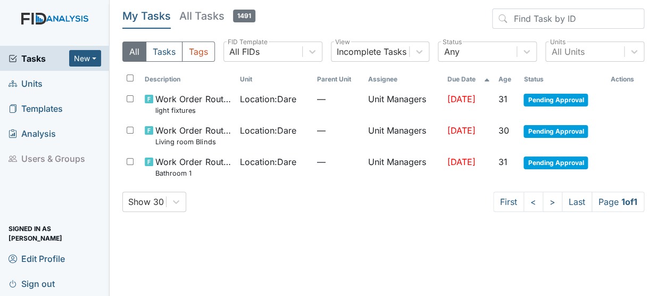  I want to click on a: Last, so click(577, 202).